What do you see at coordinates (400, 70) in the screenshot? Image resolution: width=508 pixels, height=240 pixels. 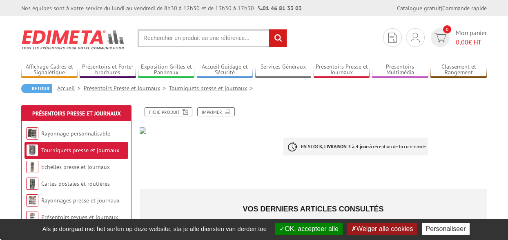 I see `a: Présentoirs Multimédia` at bounding box center [400, 70].